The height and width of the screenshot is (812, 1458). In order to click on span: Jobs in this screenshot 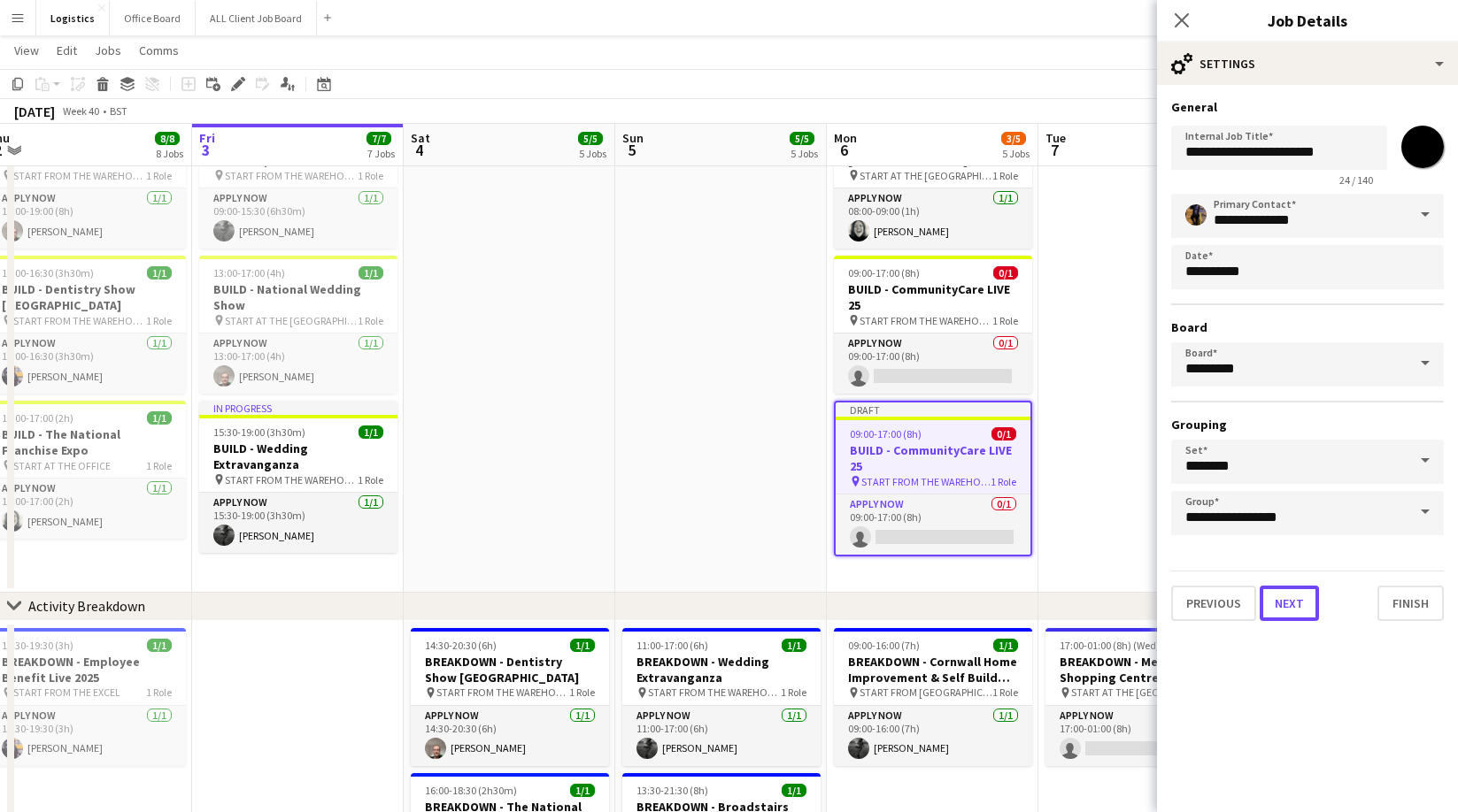, I will do `click(108, 51)`.